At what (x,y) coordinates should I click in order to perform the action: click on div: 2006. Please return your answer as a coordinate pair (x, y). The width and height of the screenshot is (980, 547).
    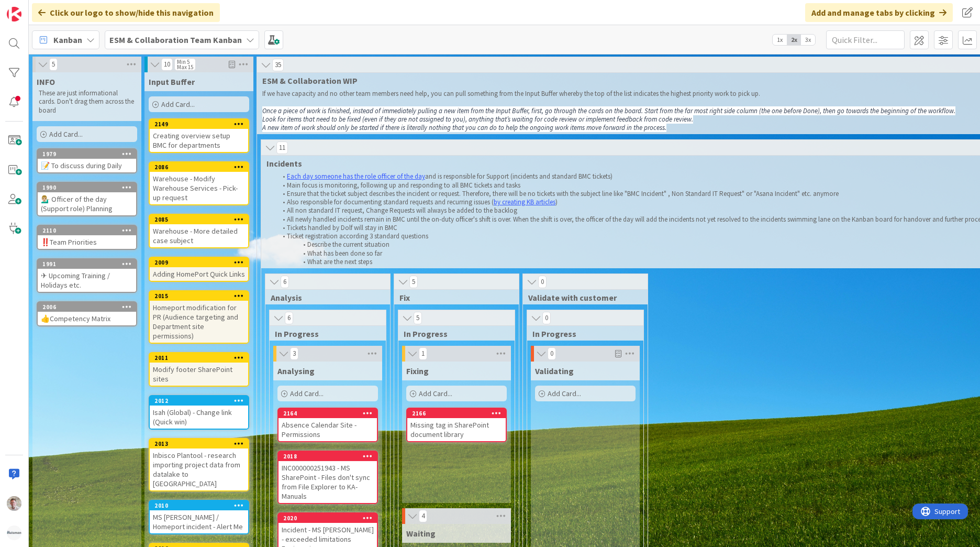
    Looking at the image, I should click on (89, 307).